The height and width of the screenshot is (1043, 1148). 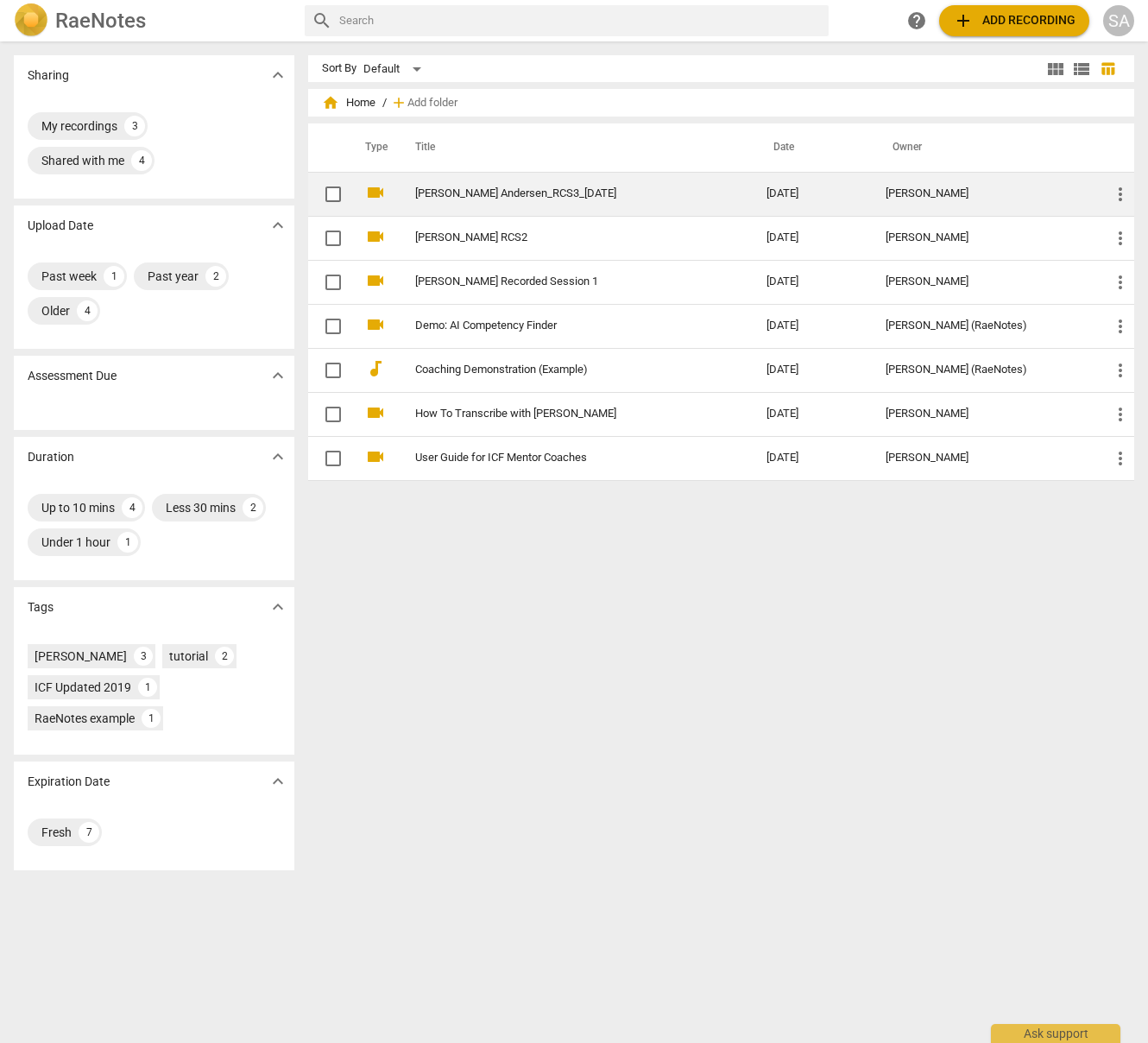 I want to click on span: view_module, so click(x=1056, y=69).